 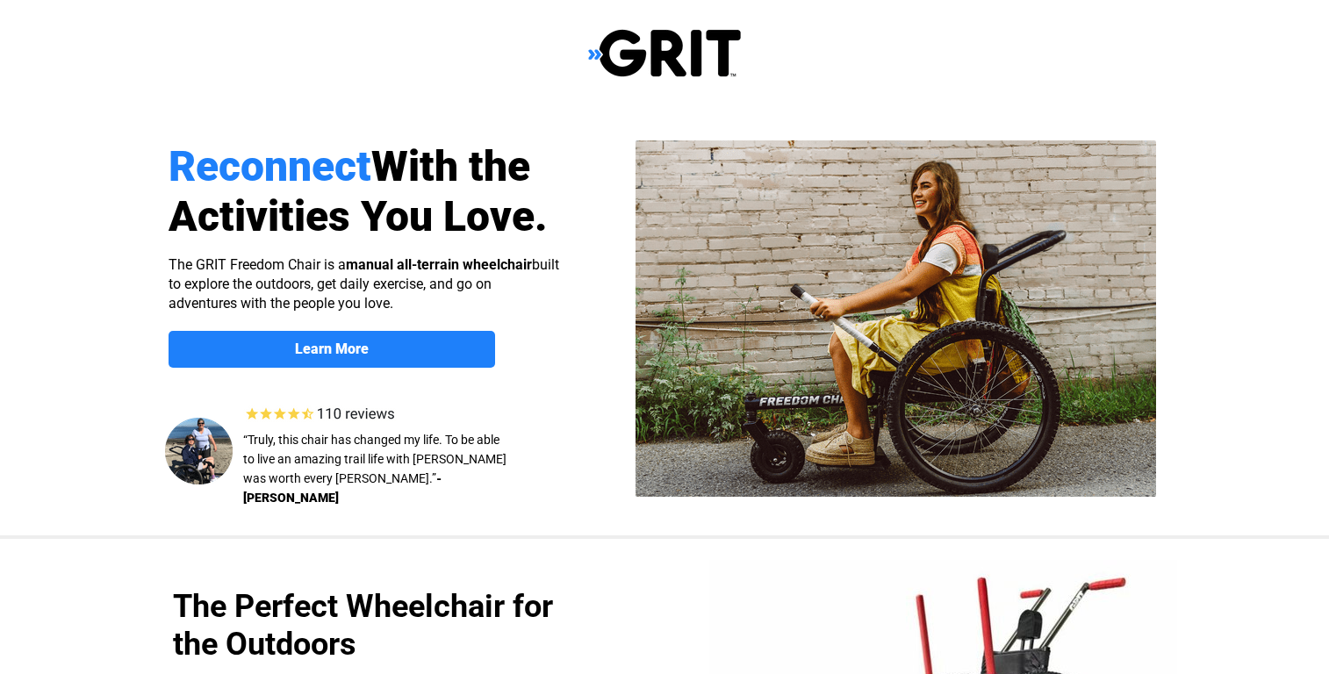 What do you see at coordinates (375, 459) in the screenshot?
I see `span: “Truly, this chair has changed my life. To be able to live an amazing trail life with [PERSON_NAM...` at bounding box center [375, 459].